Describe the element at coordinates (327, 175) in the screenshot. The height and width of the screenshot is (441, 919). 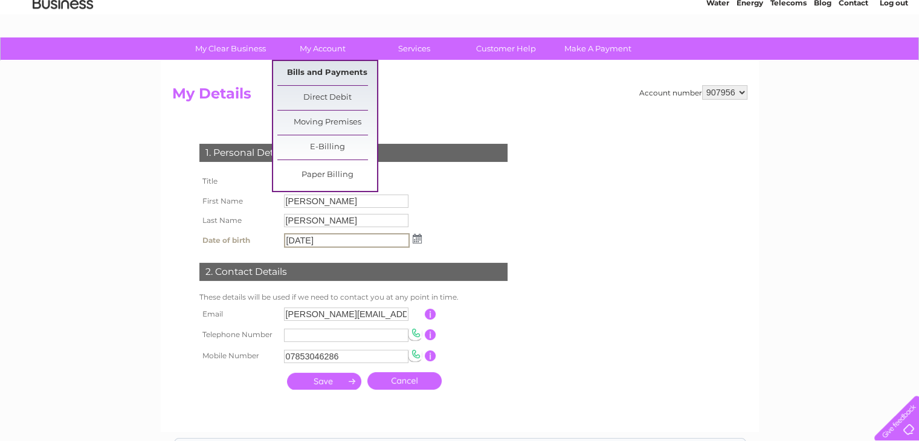
I see `a: Paper Billing` at that location.